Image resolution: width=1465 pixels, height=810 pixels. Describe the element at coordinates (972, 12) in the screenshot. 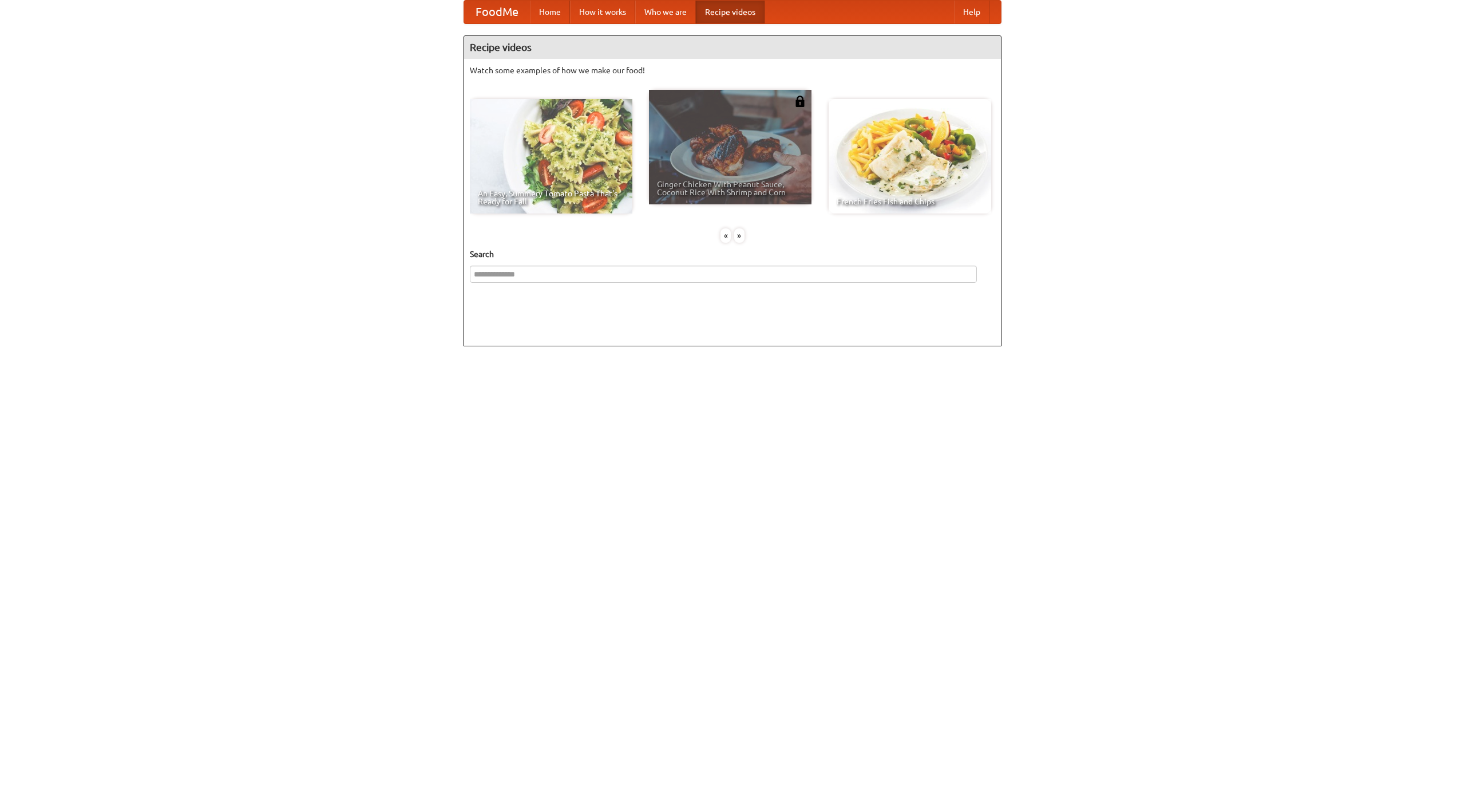

I see `a: Help` at that location.